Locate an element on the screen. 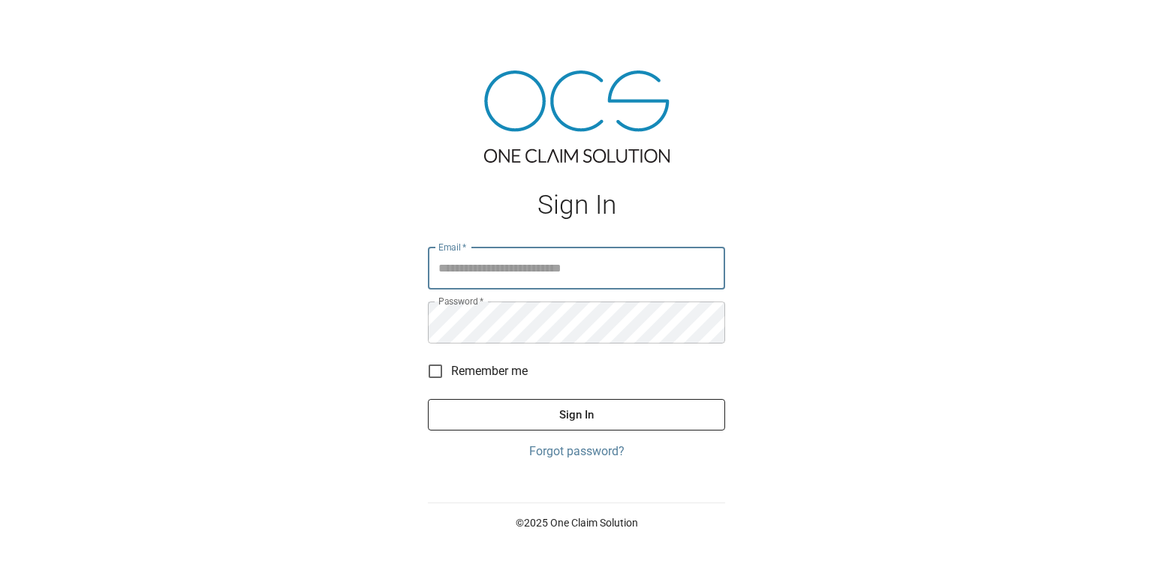 The width and height of the screenshot is (1153, 567). img: ocs-logo-tra.png is located at coordinates (576, 116).